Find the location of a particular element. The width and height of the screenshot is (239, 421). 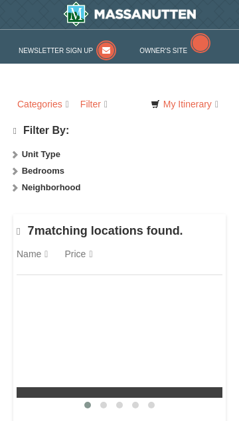

a: Price is located at coordinates (86, 254).